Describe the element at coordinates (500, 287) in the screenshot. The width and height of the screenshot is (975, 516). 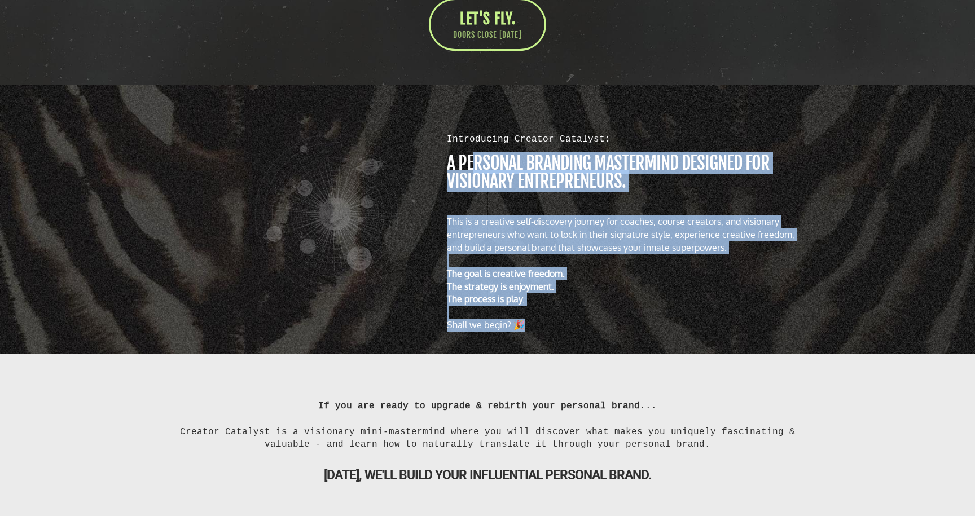
I see `b: The strategy is enjoyment.` at that location.